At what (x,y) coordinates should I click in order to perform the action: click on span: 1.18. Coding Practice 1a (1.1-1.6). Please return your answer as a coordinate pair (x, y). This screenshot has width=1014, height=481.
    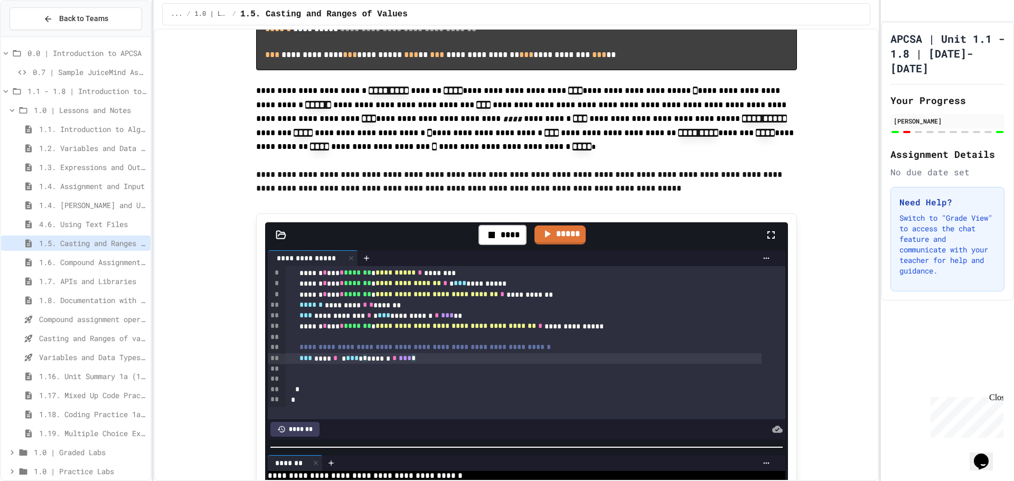
    Looking at the image, I should click on (92, 414).